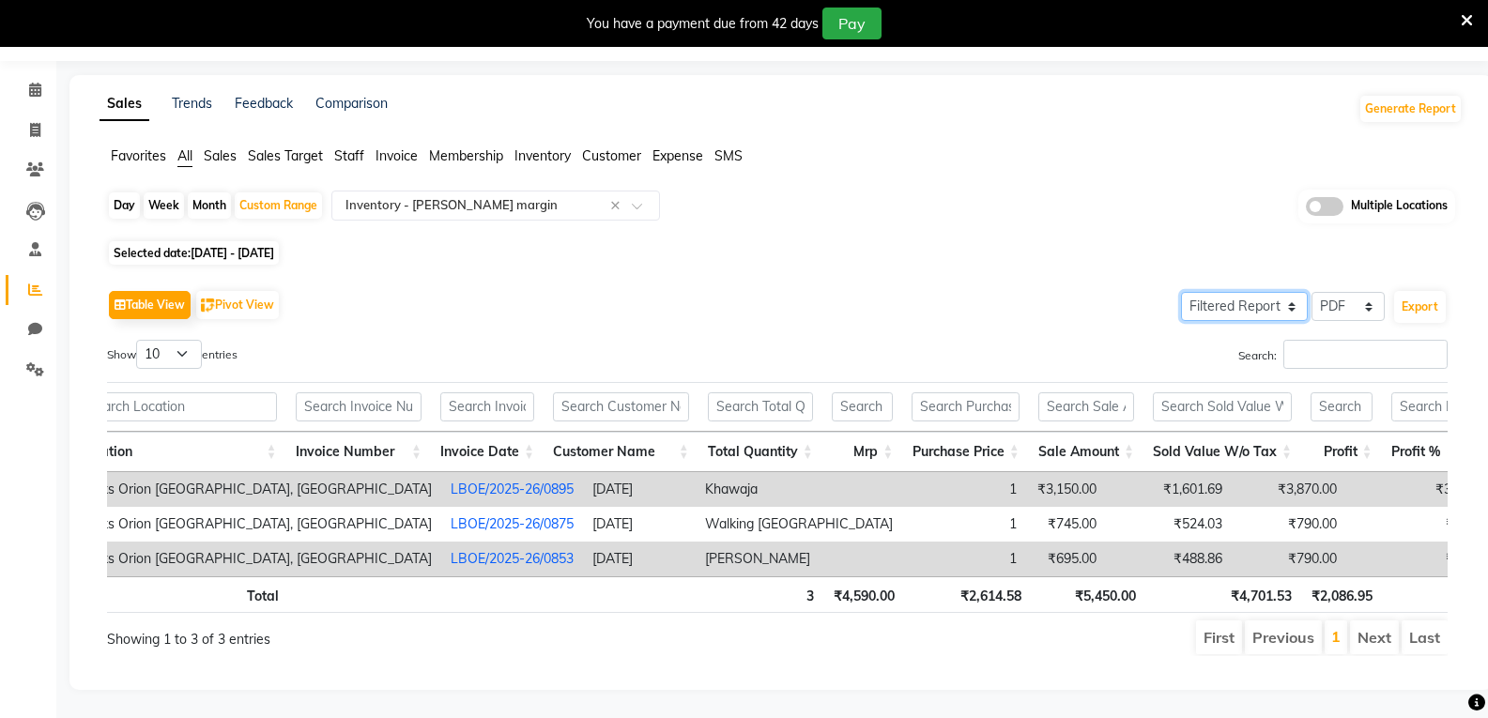 The width and height of the screenshot is (1488, 718). I want to click on td: Khawaja, so click(799, 489).